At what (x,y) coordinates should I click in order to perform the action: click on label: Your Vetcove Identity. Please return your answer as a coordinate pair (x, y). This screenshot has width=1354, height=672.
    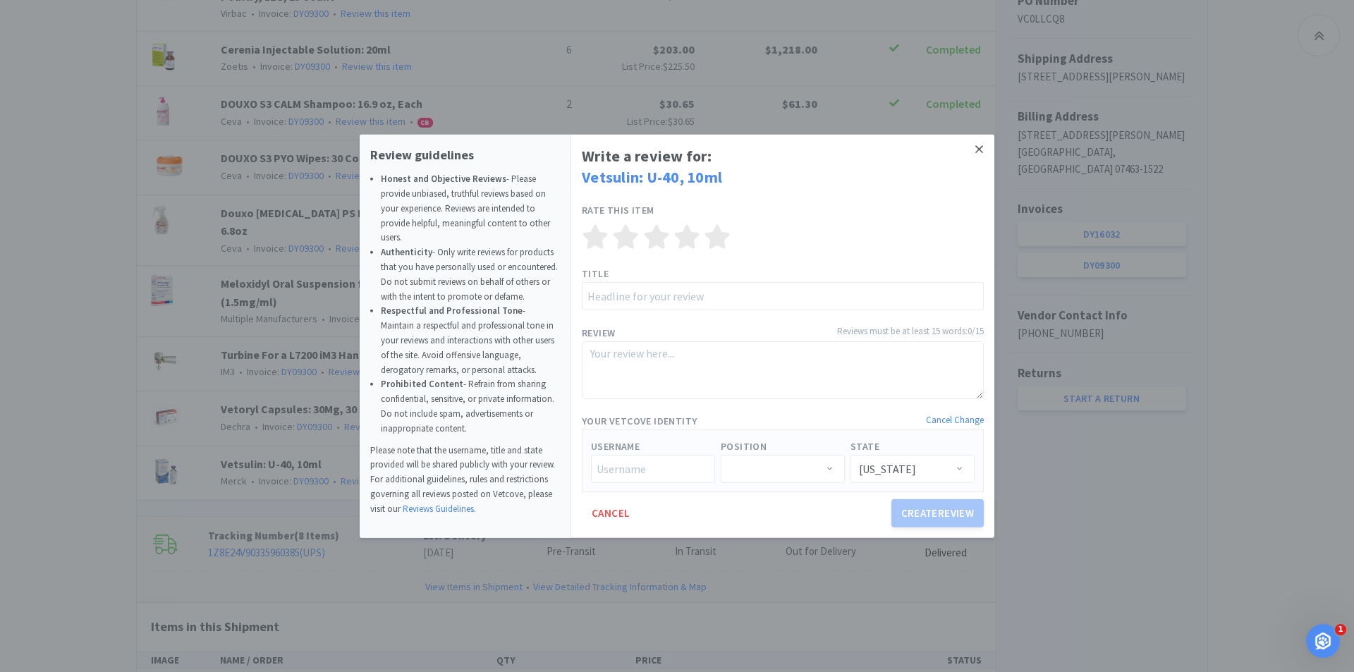
    Looking at the image, I should click on (639, 420).